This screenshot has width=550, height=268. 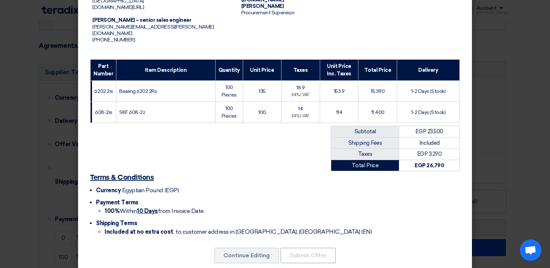 I want to click on td: 6202 2rs, so click(x=103, y=91).